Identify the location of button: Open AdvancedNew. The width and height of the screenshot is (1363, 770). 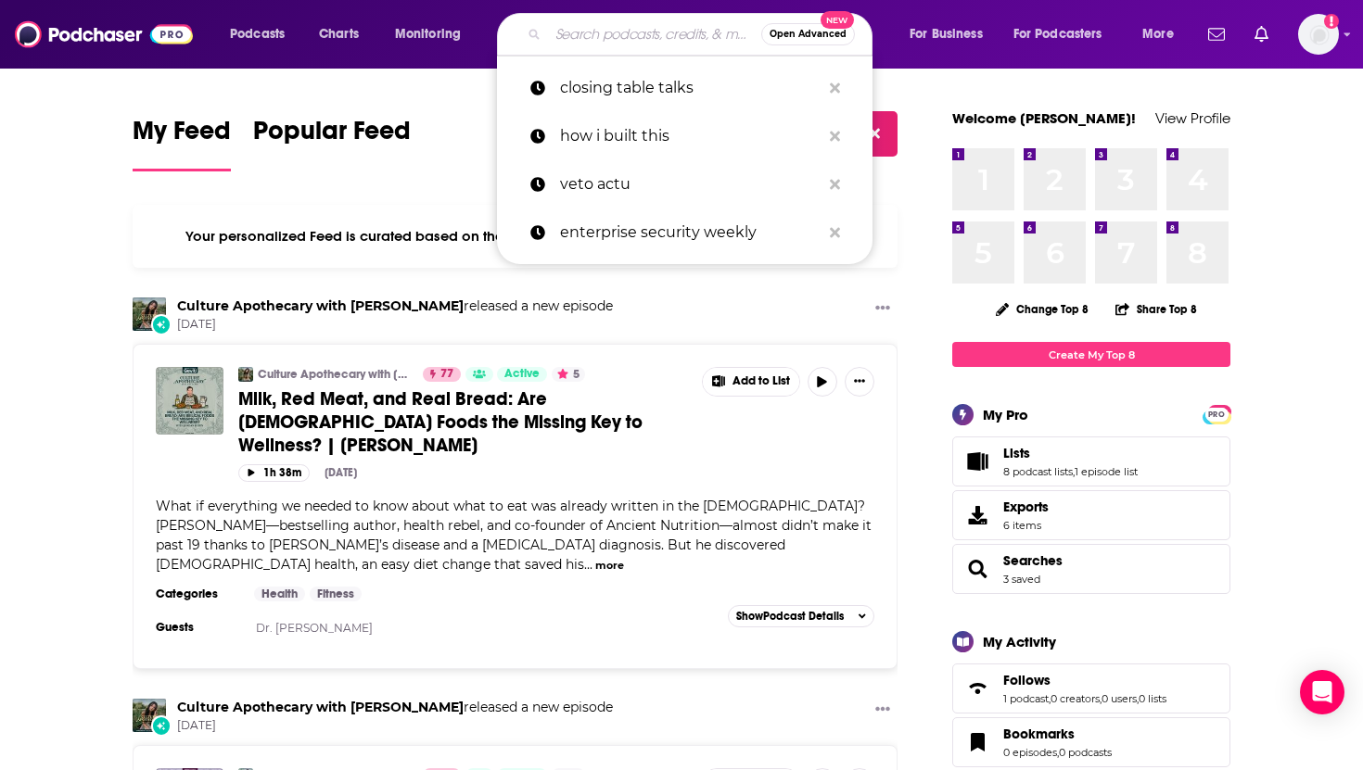
(808, 34).